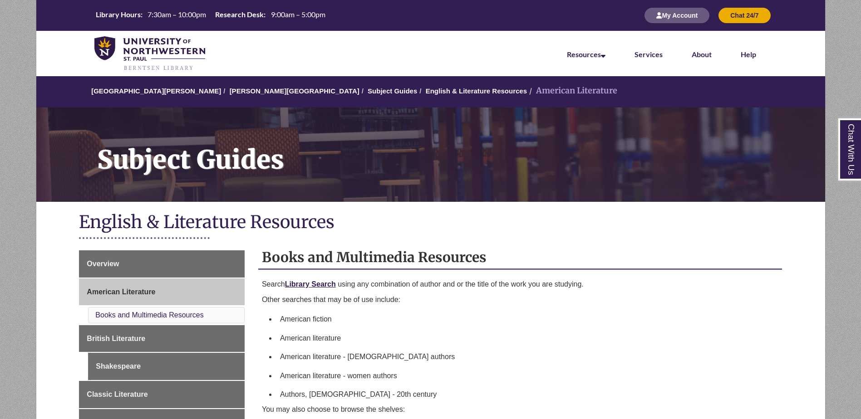 This screenshot has width=861, height=419. I want to click on a: Library Search, so click(310, 284).